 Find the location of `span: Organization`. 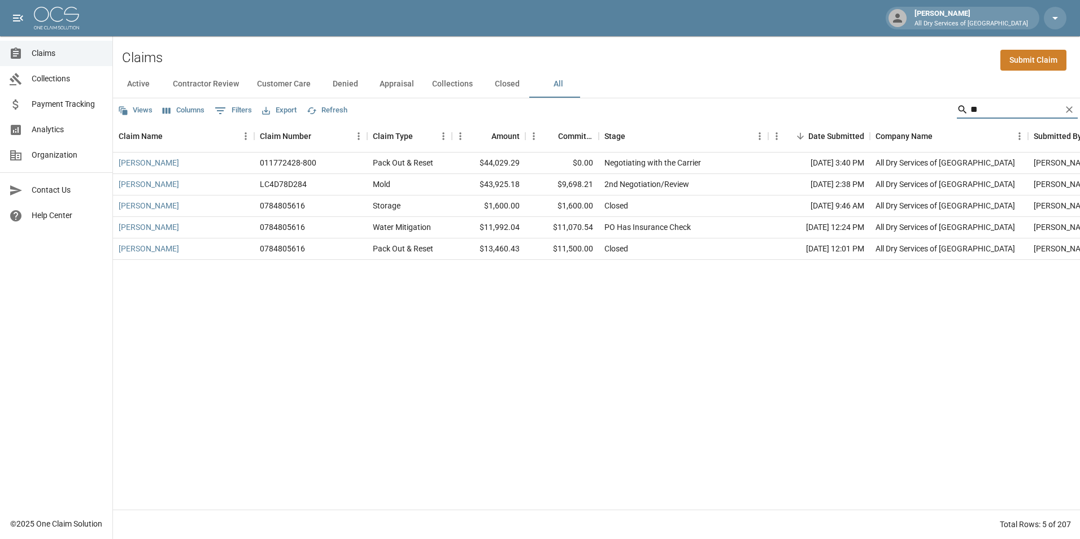

span: Organization is located at coordinates (67, 155).